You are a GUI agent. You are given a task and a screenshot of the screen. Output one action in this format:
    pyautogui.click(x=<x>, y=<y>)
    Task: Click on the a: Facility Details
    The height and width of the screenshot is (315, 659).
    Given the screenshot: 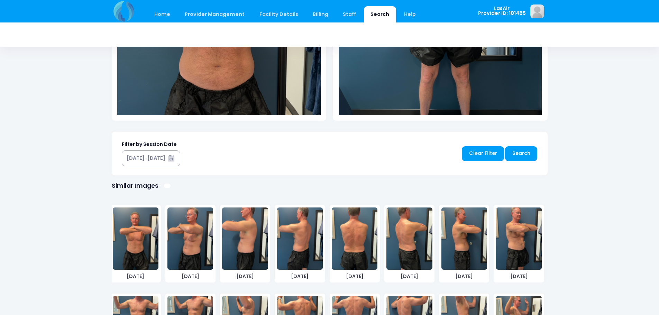 What is the action you would take?
    pyautogui.click(x=279, y=14)
    